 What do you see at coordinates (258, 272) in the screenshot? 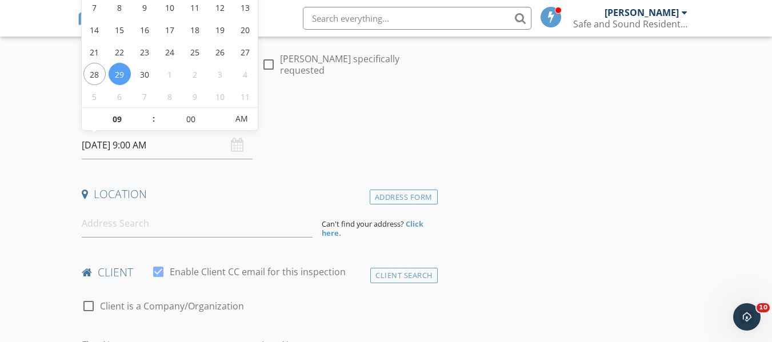
I see `label: Enable Client CC email for this inspection` at bounding box center [258, 272].